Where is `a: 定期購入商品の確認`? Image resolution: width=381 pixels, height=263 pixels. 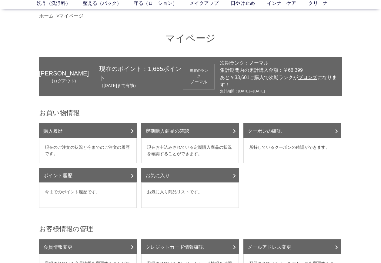
a: 定期購入商品の確認 is located at coordinates (190, 131).